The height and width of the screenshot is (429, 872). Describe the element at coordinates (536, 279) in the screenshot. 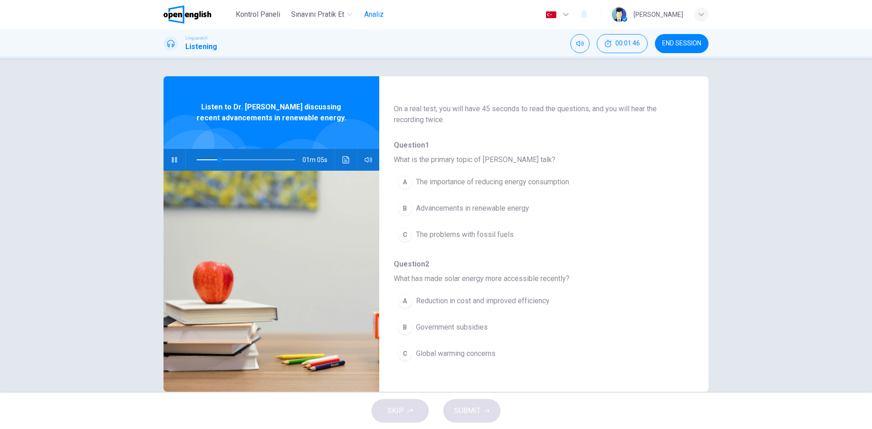

I see `span: What has made solar energy more accessible recently?` at that location.